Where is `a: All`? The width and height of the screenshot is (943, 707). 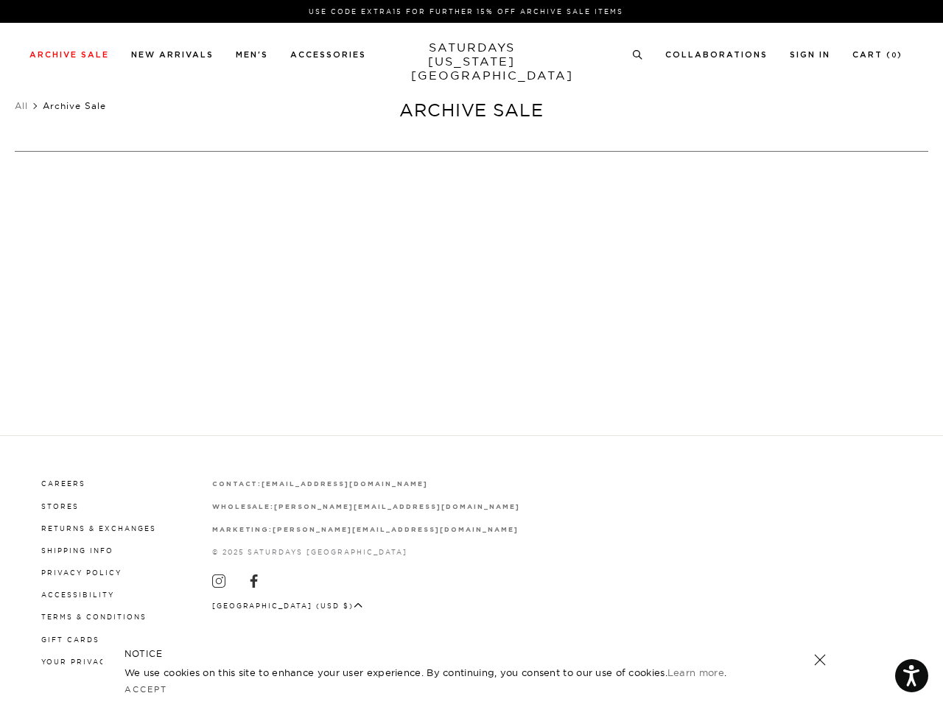
a: All is located at coordinates (21, 105).